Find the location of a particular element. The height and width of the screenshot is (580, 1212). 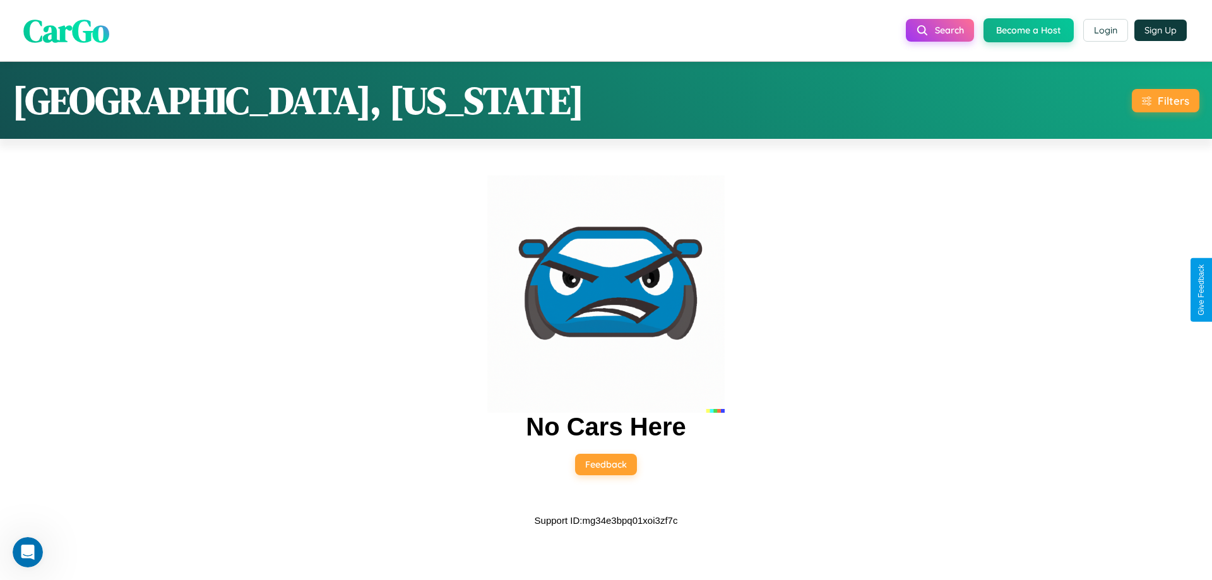

span: Search is located at coordinates (949, 30).